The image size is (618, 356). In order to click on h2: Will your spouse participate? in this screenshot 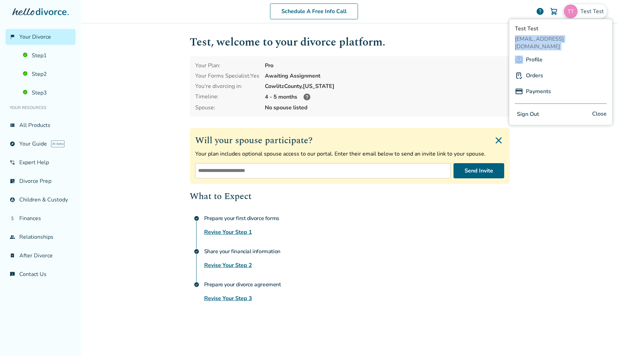, I will do `click(350, 140)`.